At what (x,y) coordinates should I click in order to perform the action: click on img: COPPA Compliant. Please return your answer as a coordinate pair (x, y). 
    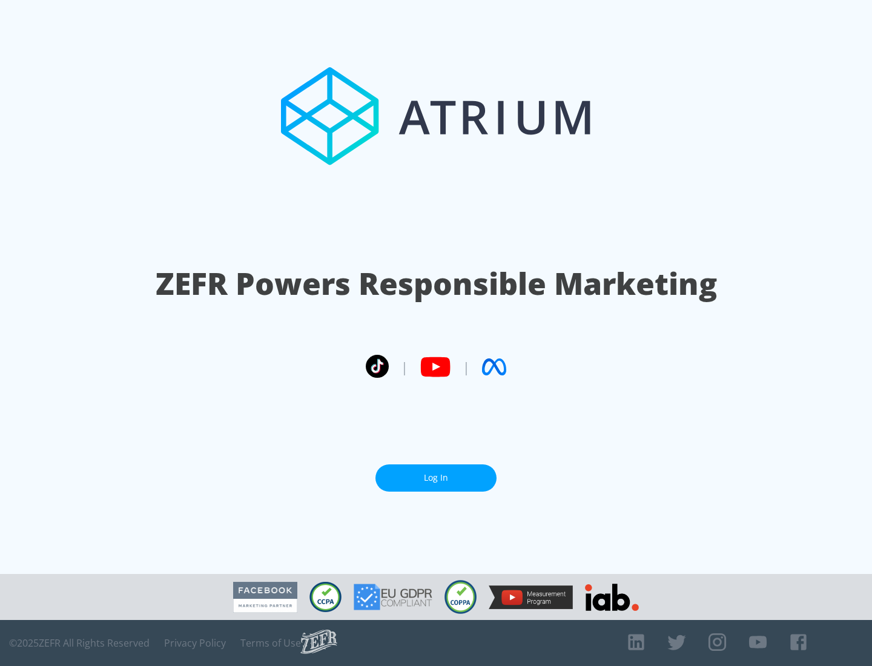
    Looking at the image, I should click on (460, 597).